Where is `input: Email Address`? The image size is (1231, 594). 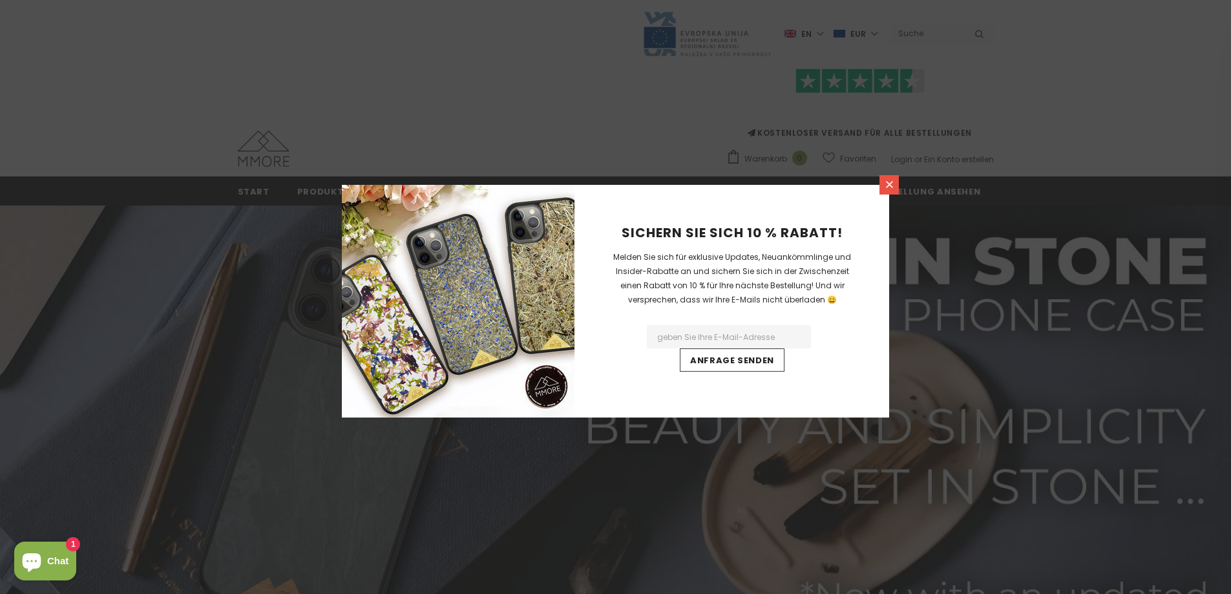 input: Email Address is located at coordinates (729, 337).